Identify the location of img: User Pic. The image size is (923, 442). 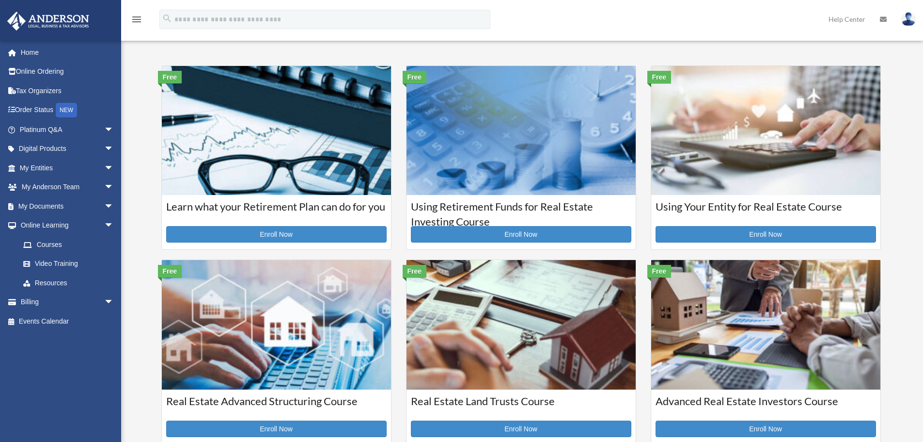
(909, 19).